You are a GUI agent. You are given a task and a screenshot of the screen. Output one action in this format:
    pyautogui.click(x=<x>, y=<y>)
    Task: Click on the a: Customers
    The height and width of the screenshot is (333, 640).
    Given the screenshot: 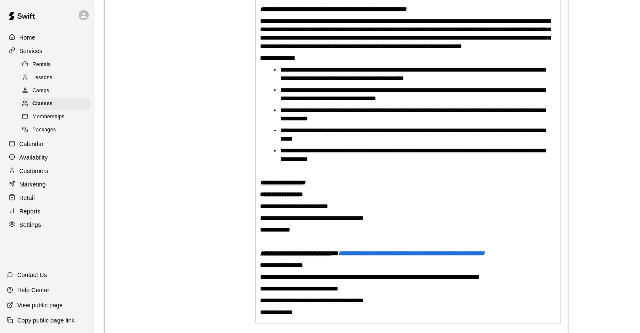 What is the action you would take?
    pyautogui.click(x=47, y=171)
    